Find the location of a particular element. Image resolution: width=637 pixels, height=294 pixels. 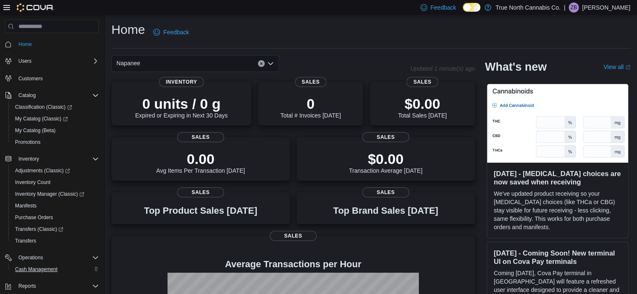

a: Customers is located at coordinates (31, 79).